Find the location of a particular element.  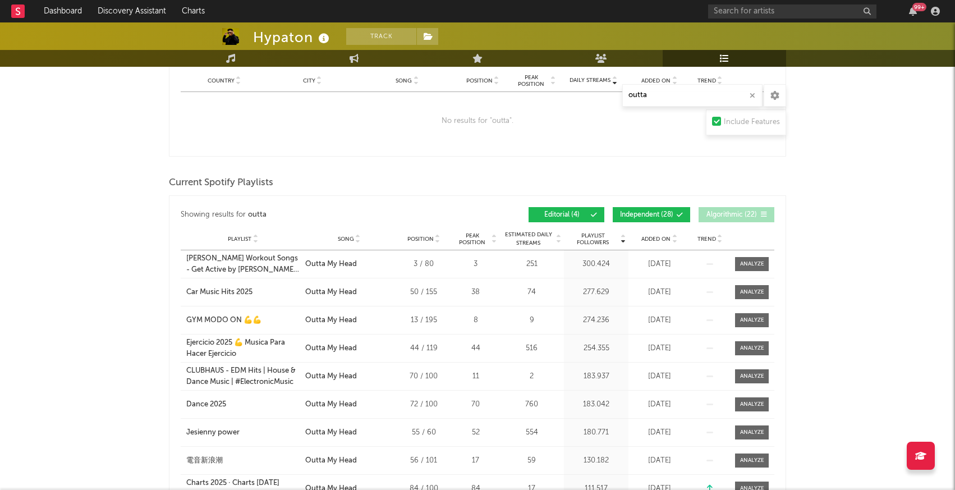

span: Algorithmic ( 22 ) is located at coordinates (732, 215).